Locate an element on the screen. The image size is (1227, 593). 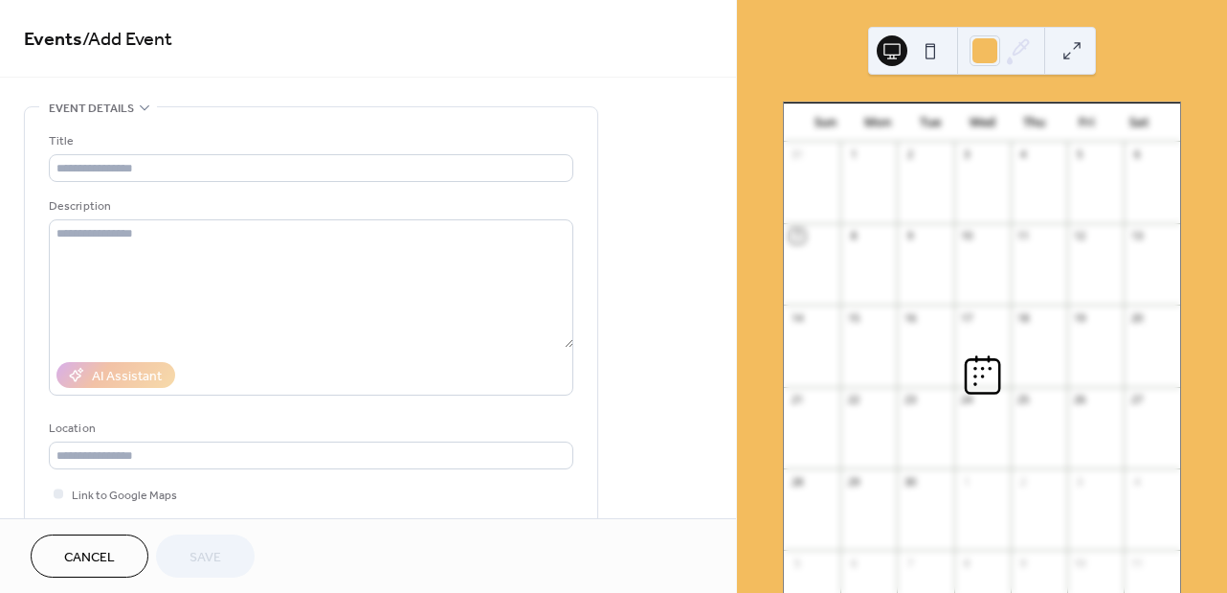
div: 16 is located at coordinates (909, 317).